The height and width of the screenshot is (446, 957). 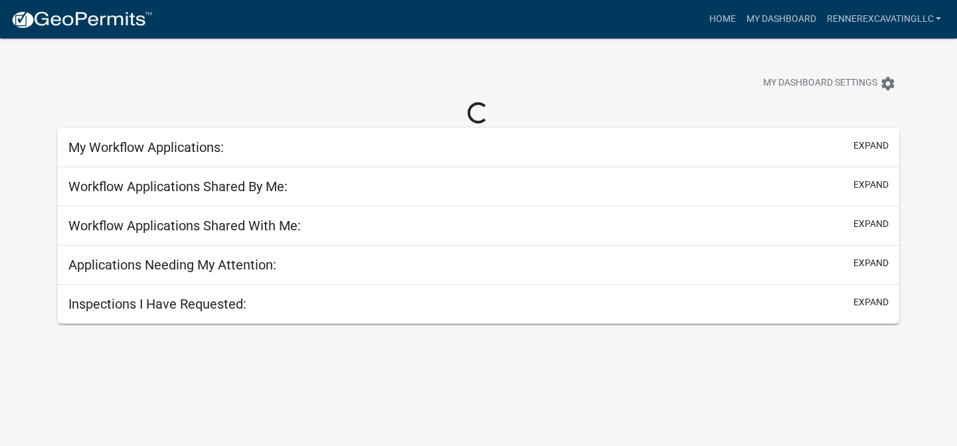 What do you see at coordinates (172, 265) in the screenshot?
I see `h5: Applications Needing My Attention:` at bounding box center [172, 265].